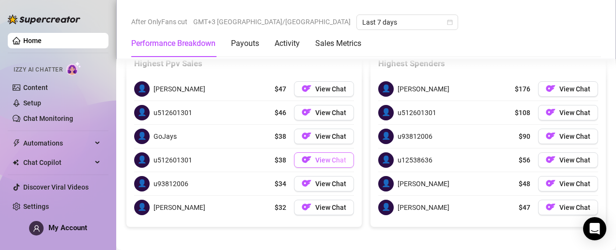  I want to click on a: Chat Monitoring, so click(48, 119).